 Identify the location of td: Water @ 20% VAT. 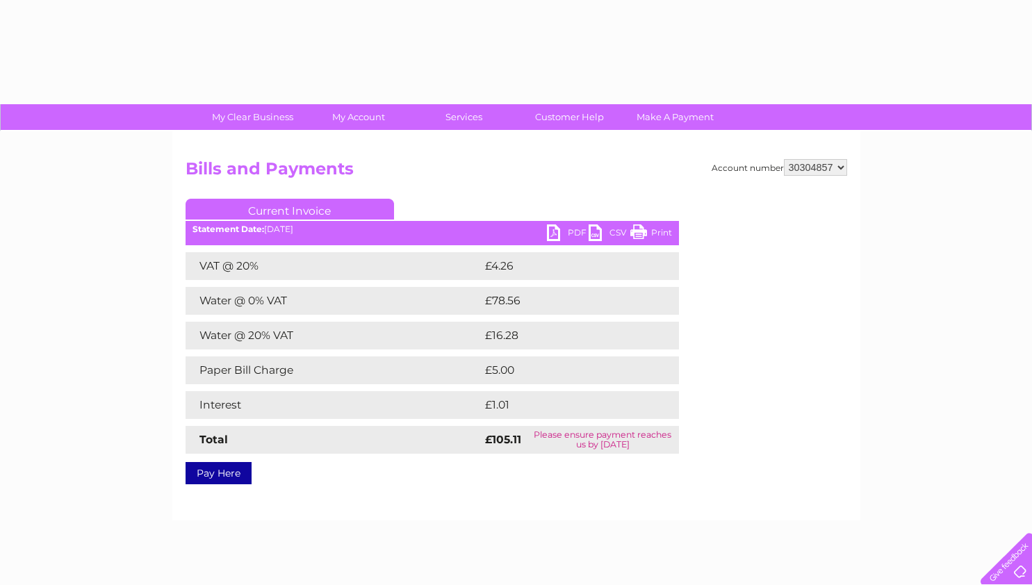
(333, 336).